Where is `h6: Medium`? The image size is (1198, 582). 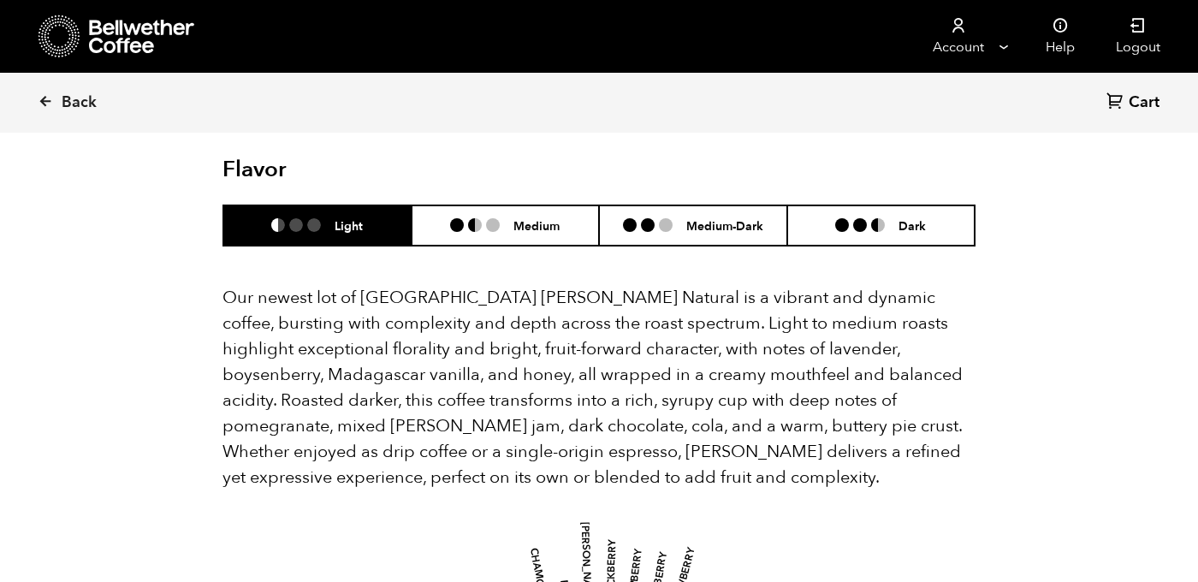
h6: Medium is located at coordinates (536, 225).